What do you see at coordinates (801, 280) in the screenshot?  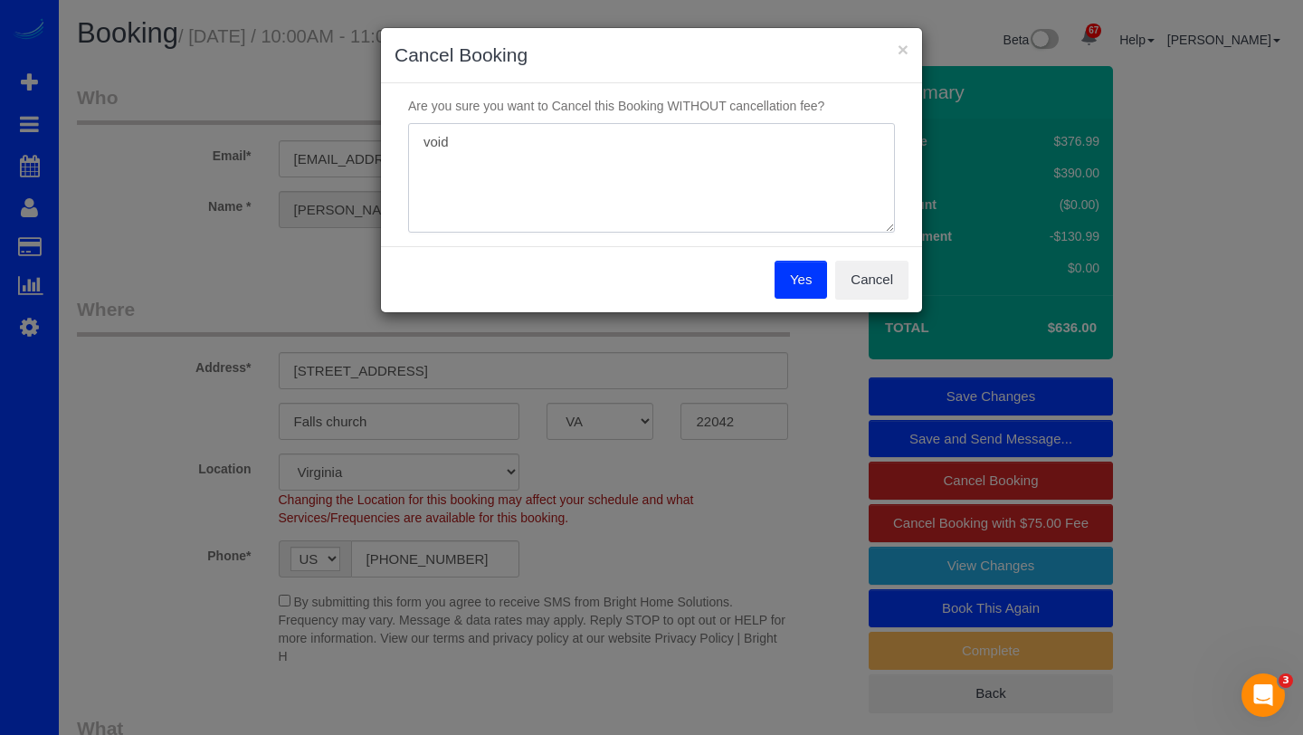 I see `button: Yes` at bounding box center [801, 280].